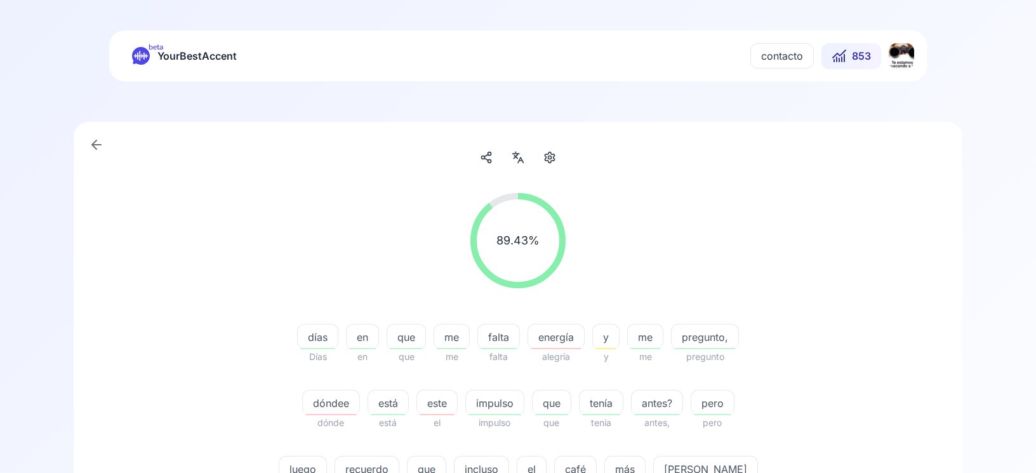 The width and height of the screenshot is (1036, 473). Describe the element at coordinates (388, 403) in the screenshot. I see `button: está` at that location.